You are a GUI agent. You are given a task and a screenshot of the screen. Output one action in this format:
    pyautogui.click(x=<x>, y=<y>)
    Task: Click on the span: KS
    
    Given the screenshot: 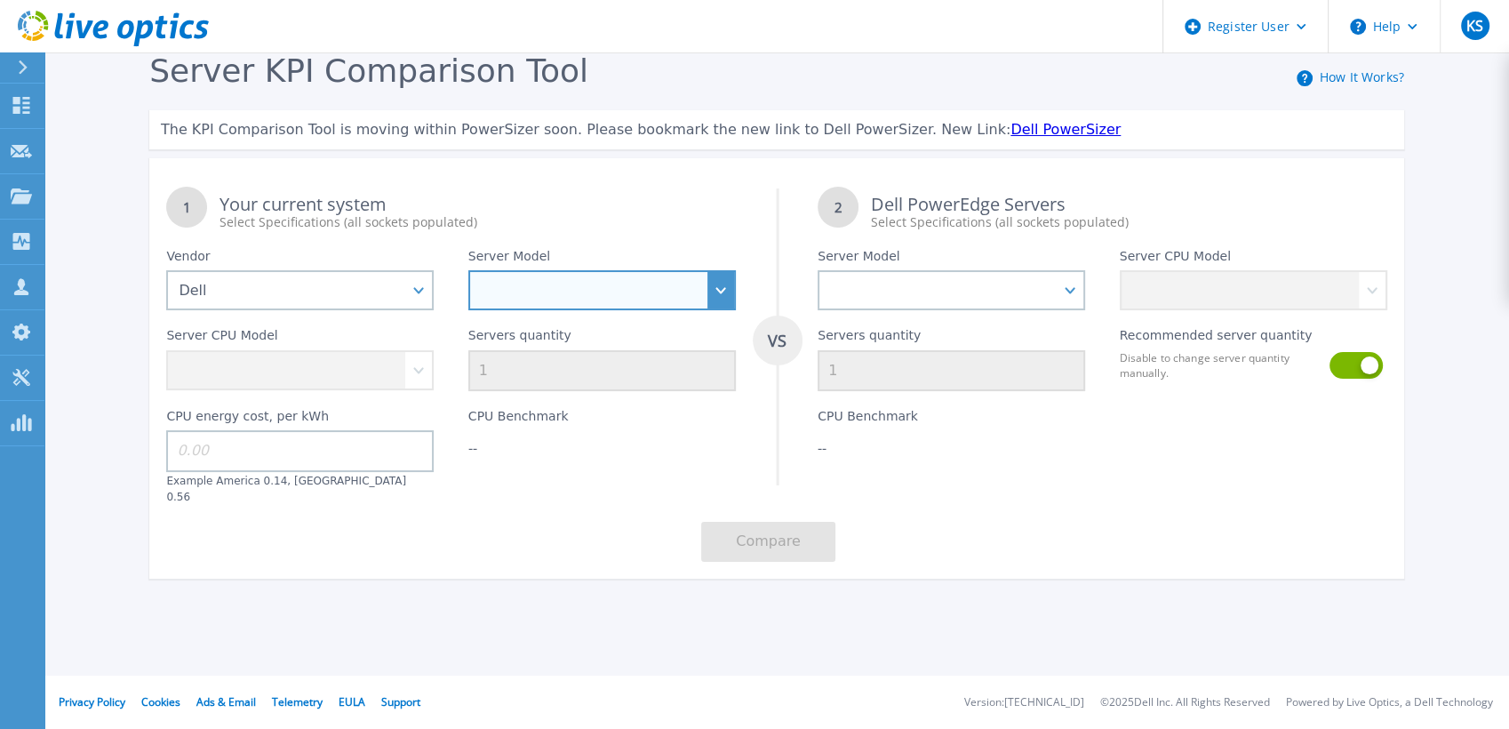 What is the action you would take?
    pyautogui.click(x=1474, y=26)
    